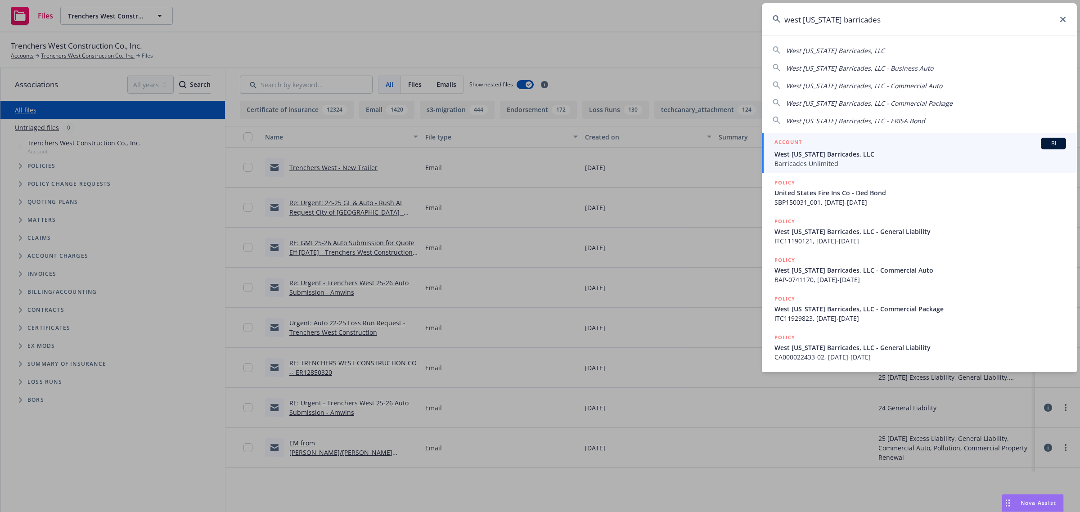  Describe the element at coordinates (920, 163) in the screenshot. I see `span: Barricades Unlimited` at that location.